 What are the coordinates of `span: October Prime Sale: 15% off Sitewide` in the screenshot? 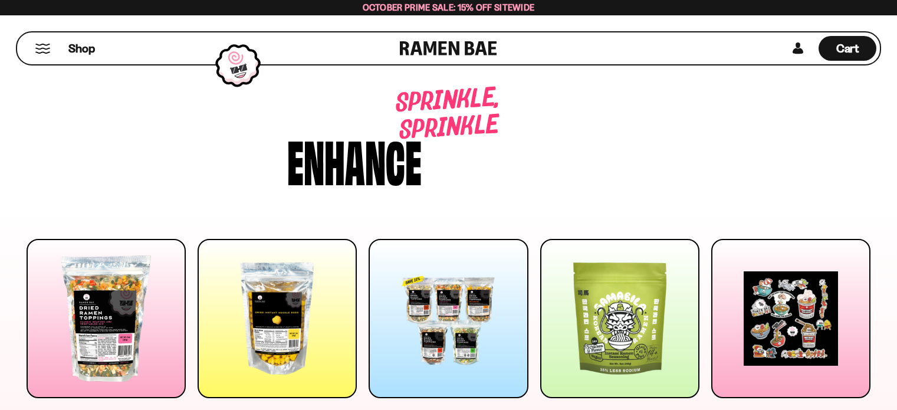 It's located at (449, 7).